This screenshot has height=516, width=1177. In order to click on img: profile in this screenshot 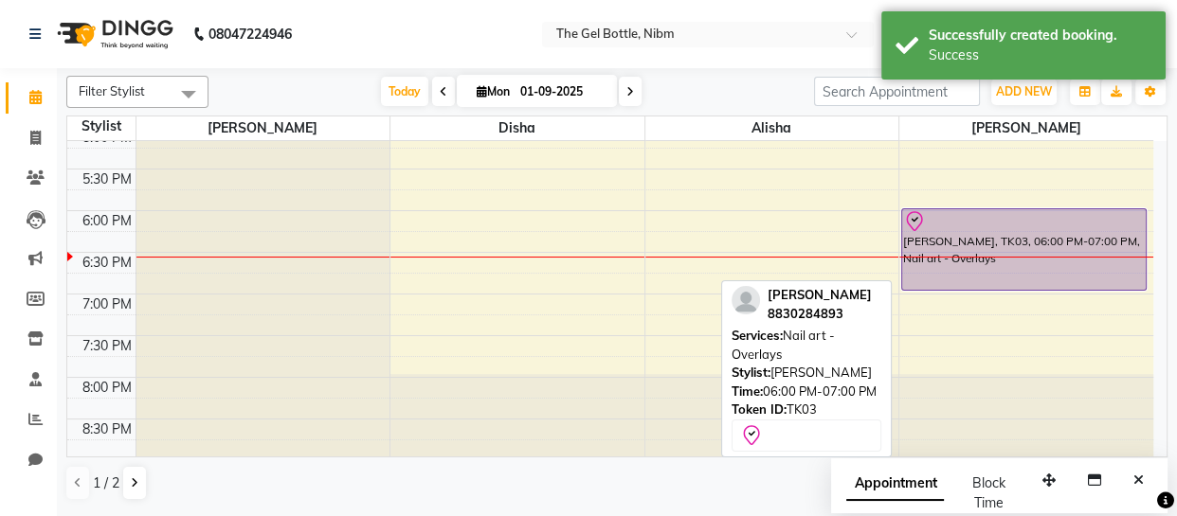, I will do `click(746, 300)`.